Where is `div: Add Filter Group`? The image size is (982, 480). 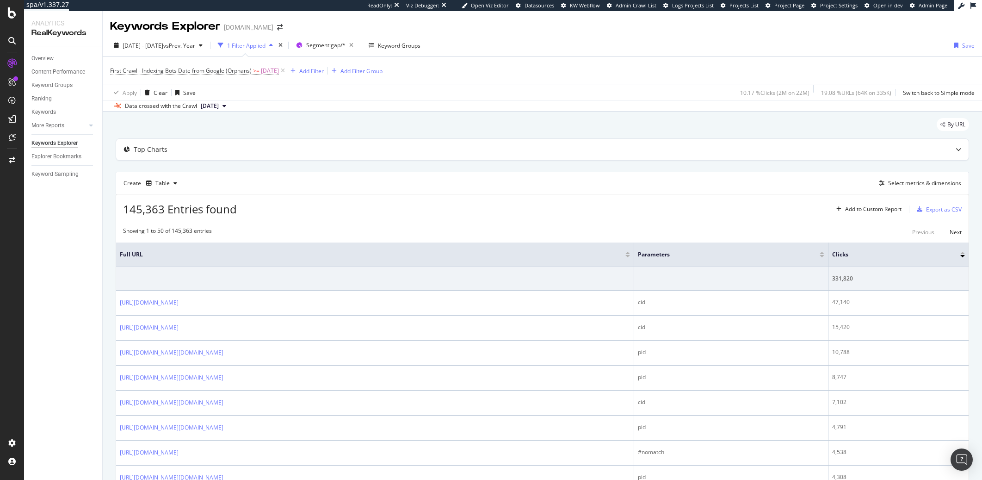 div: Add Filter Group is located at coordinates (361, 71).